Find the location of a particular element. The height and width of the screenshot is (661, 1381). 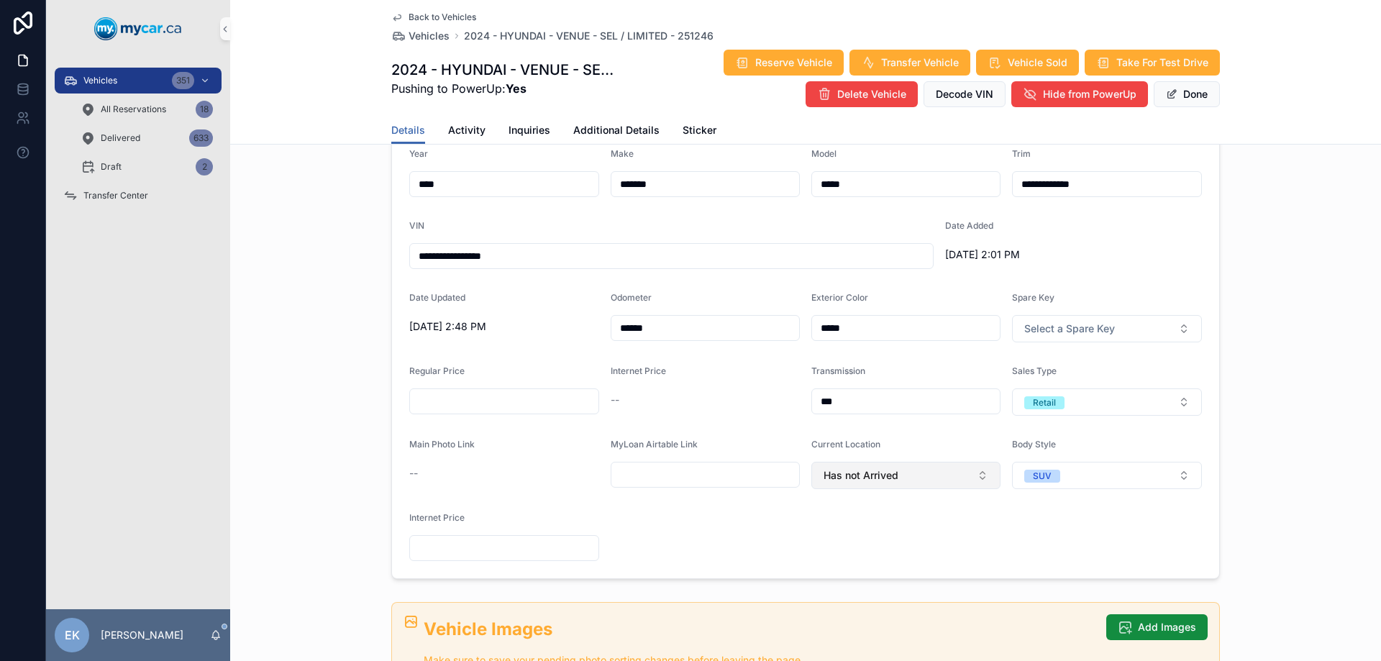

div: 2 is located at coordinates (204, 167).